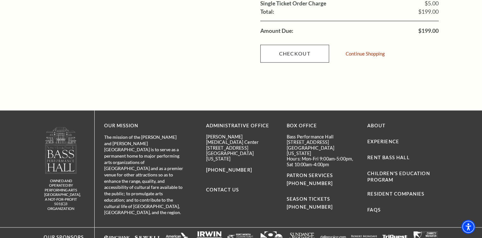  What do you see at coordinates (469, 227) in the screenshot?
I see `div: Accessibility Menu` at bounding box center [469, 227].